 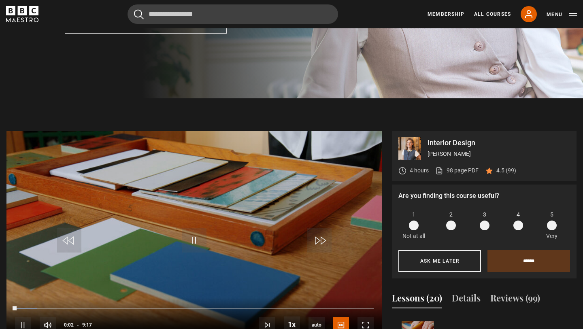 I want to click on a: All Courses, so click(x=493, y=14).